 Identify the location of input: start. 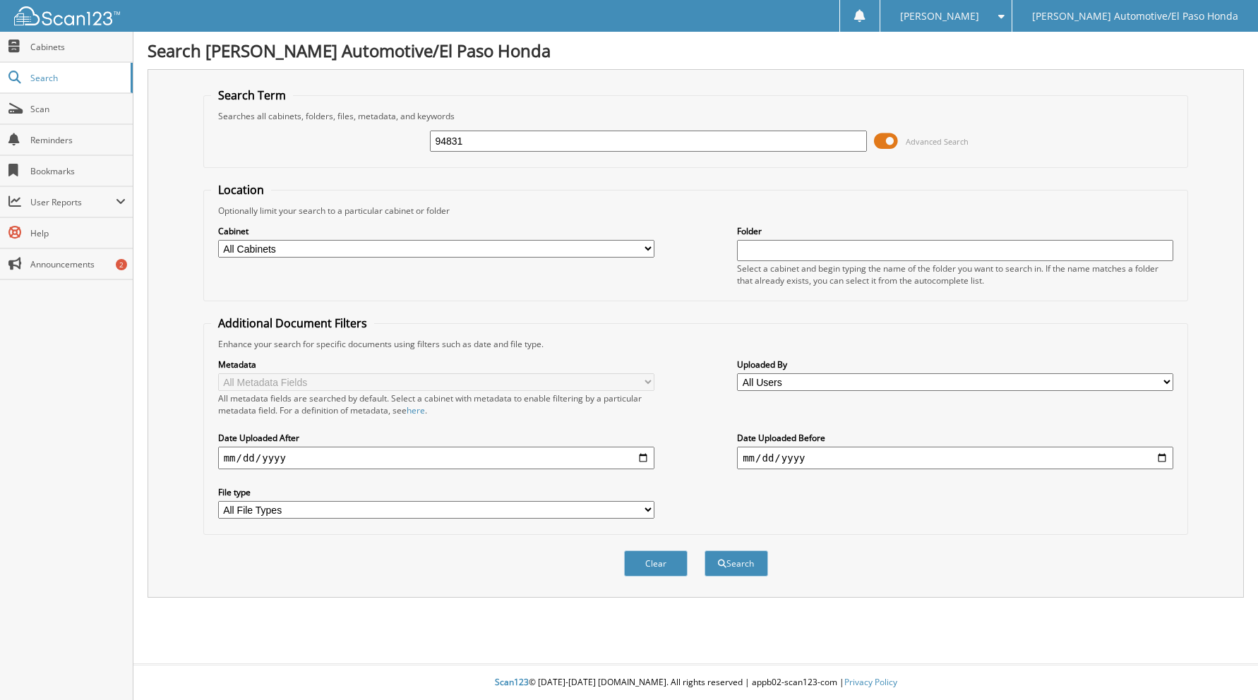
(436, 458).